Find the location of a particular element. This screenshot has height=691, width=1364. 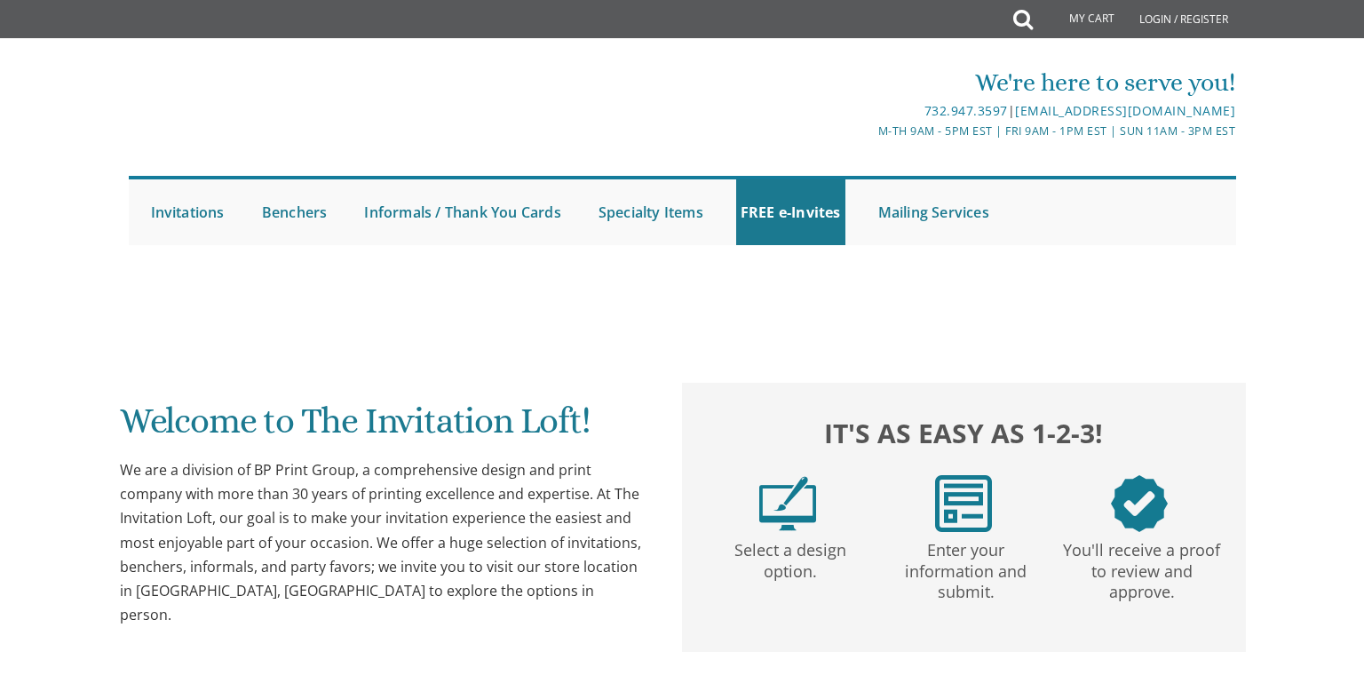

a: FREE e-Invites is located at coordinates (790, 212).